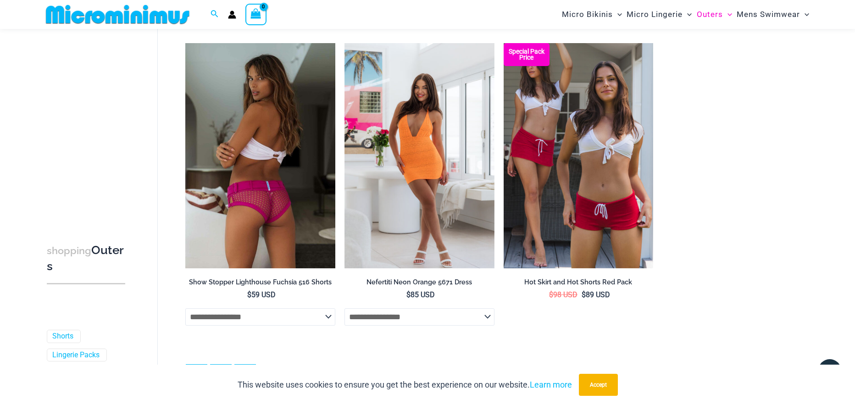 This screenshot has width=855, height=405. I want to click on button: Accept, so click(598, 385).